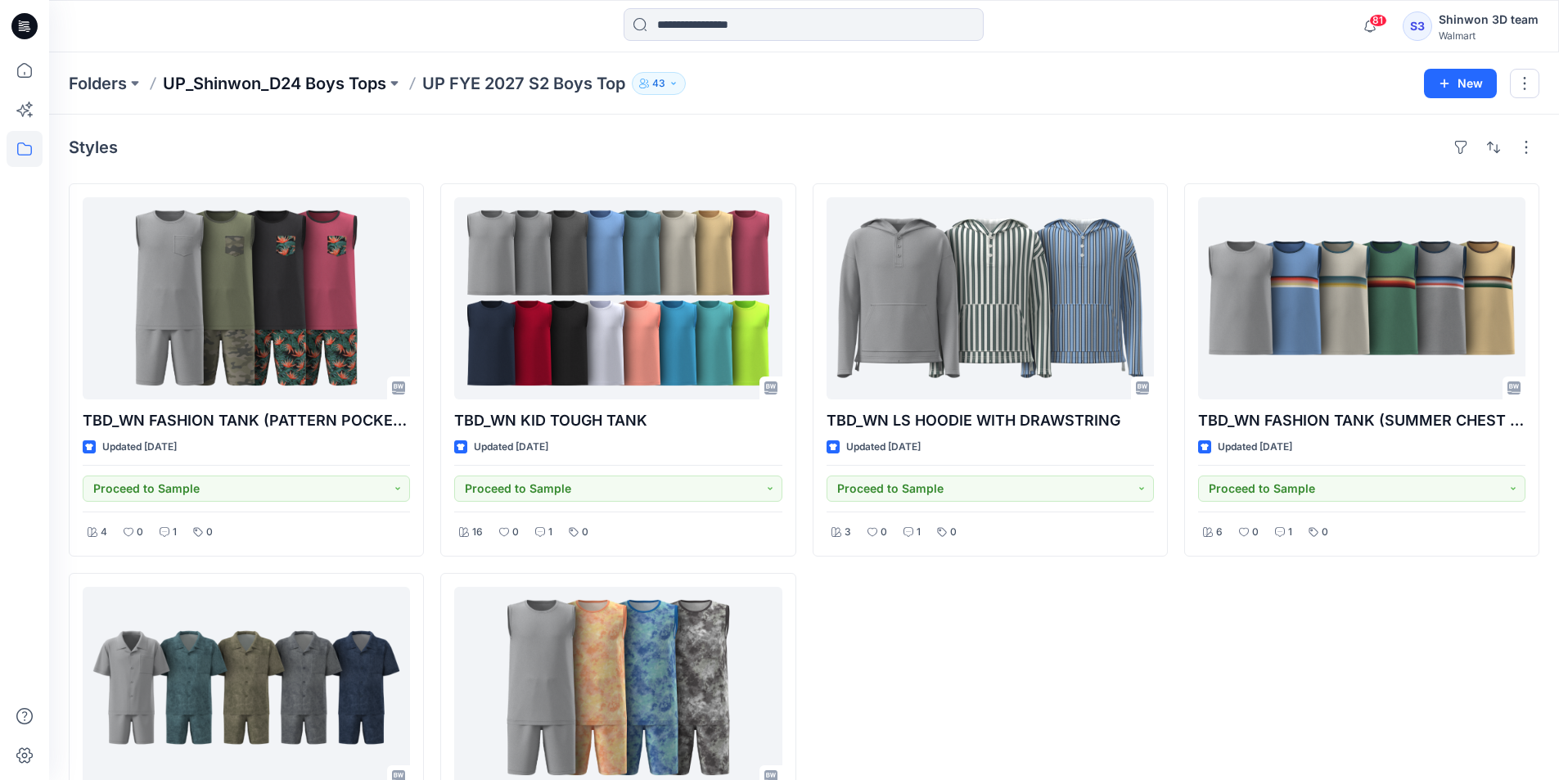 The image size is (1559, 780). Describe the element at coordinates (477, 532) in the screenshot. I see `p: 16` at that location.